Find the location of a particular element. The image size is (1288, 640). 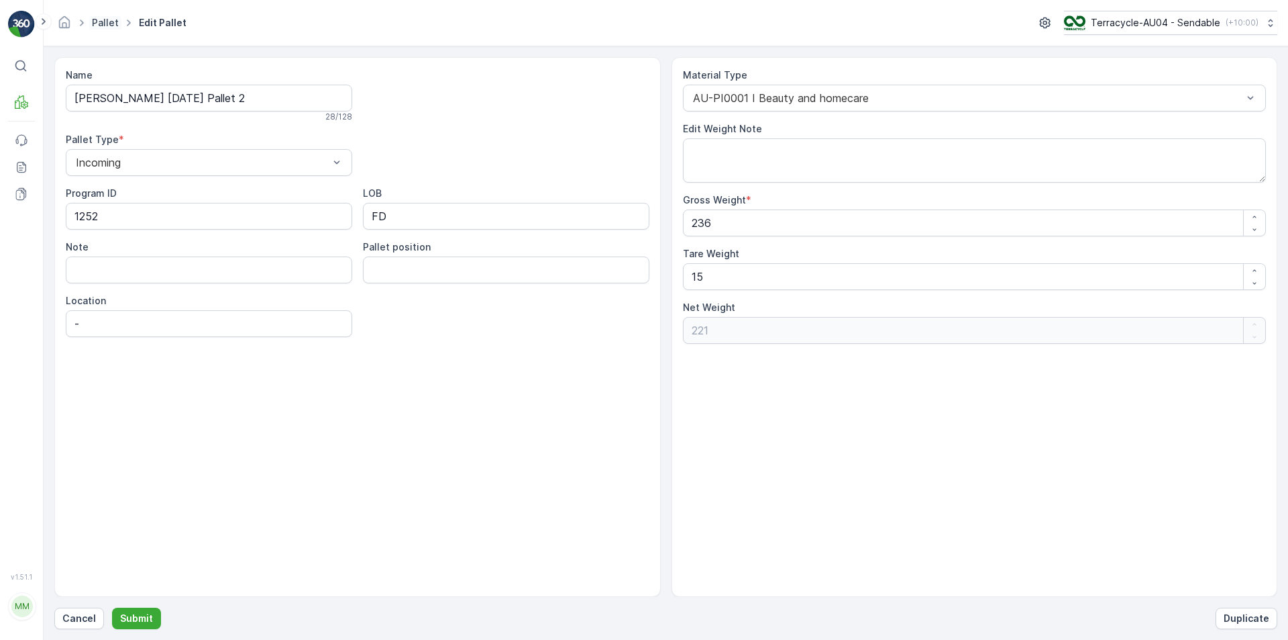

p: Terracycle-AU04 - Sendable is located at coordinates (1156, 23).